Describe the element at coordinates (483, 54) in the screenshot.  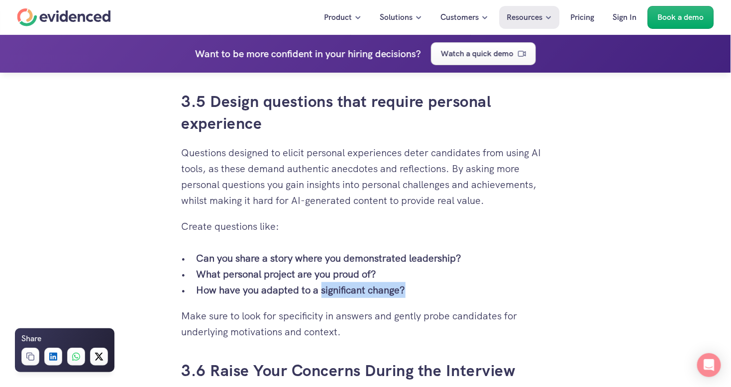
I see `a: Watch a quick demo` at that location.